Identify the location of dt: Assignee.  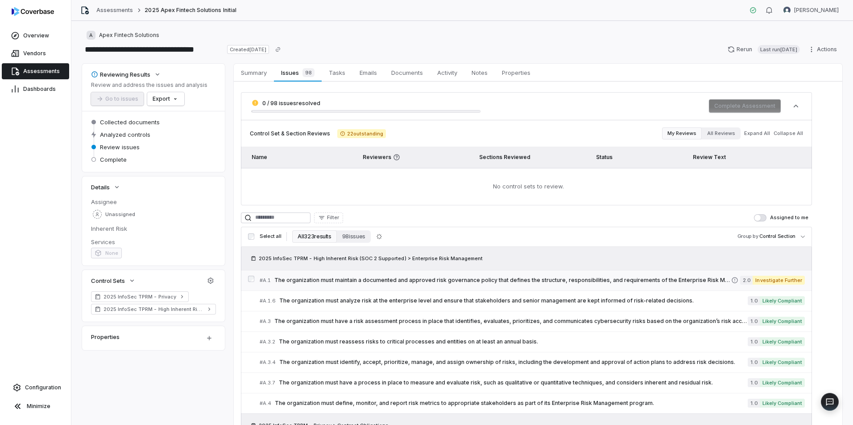
(153, 202).